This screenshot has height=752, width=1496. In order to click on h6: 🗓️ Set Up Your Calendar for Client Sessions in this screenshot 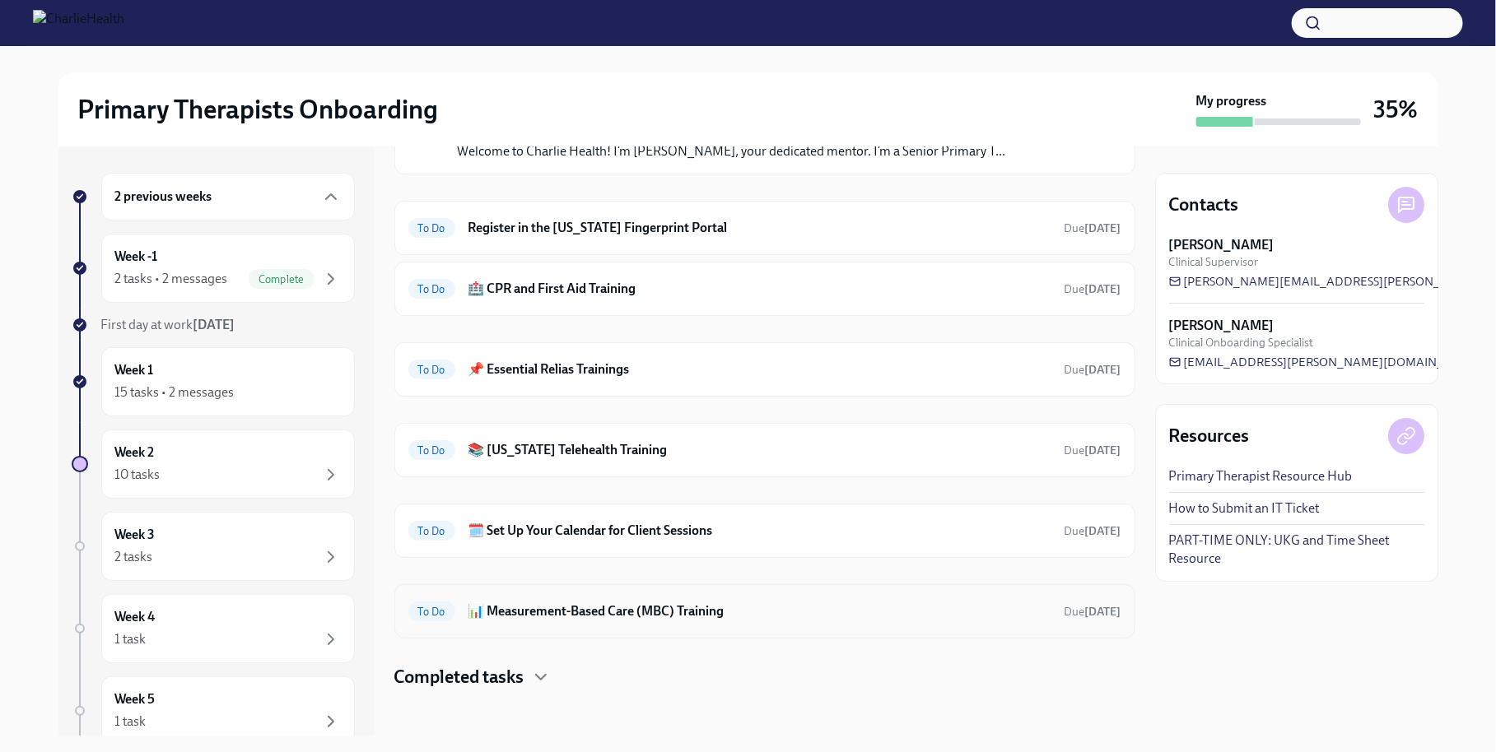, I will do `click(760, 531)`.